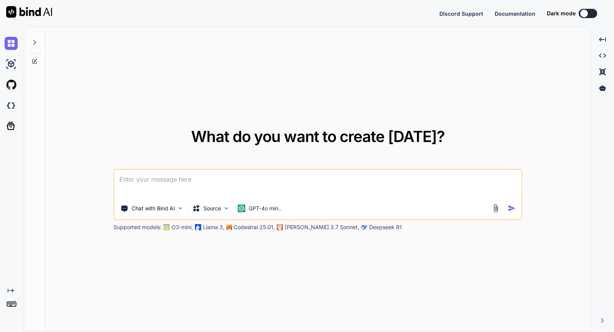 This screenshot has height=332, width=614. Describe the element at coordinates (254, 227) in the screenshot. I see `p: Codestral 25.01,` at that location.